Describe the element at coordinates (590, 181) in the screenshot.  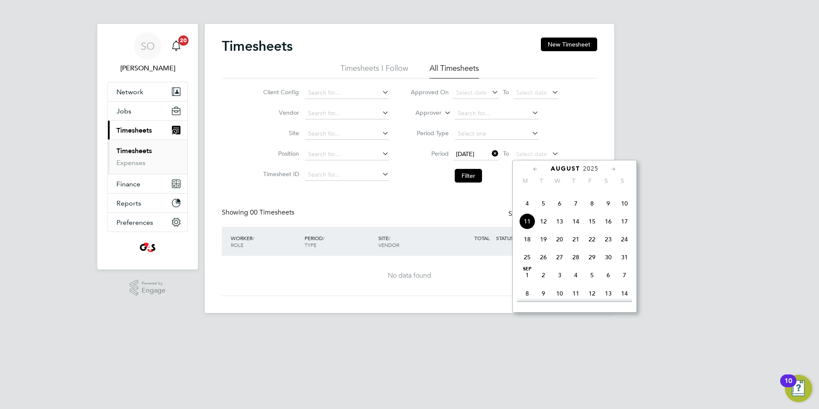
I see `span: F` at that location.